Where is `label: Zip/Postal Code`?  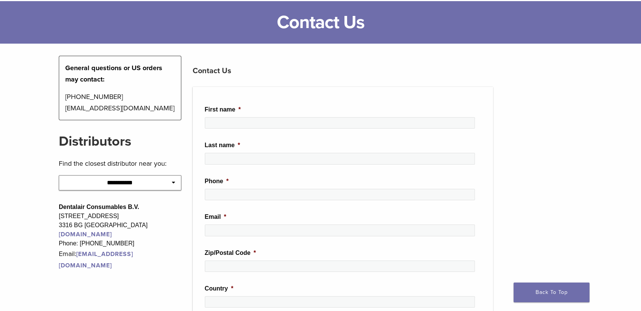 label: Zip/Postal Code is located at coordinates (230, 253).